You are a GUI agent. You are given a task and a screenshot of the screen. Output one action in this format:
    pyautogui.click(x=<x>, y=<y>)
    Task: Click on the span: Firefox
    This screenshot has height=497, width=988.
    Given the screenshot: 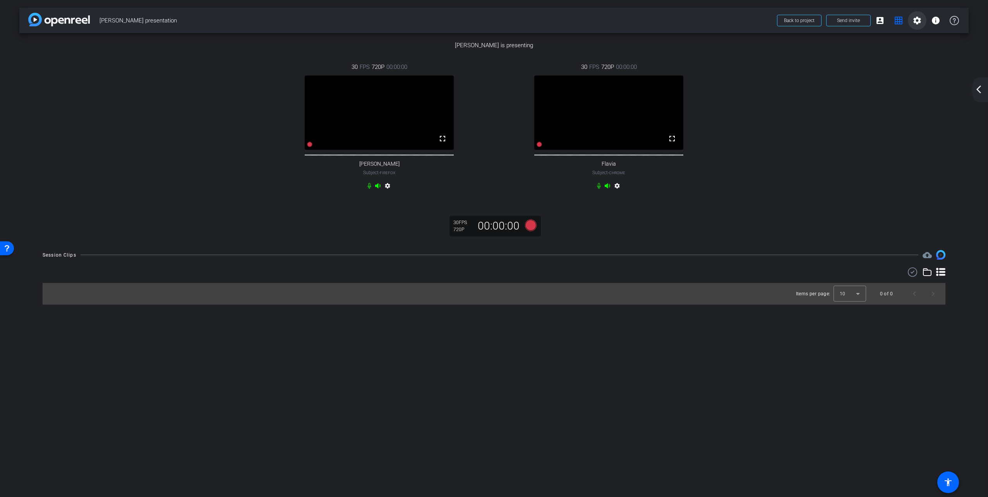 What is the action you would take?
    pyautogui.click(x=388, y=173)
    